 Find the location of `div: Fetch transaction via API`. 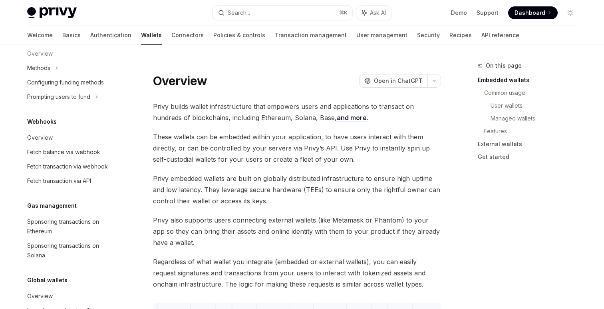

div: Fetch transaction via API is located at coordinates (59, 181).